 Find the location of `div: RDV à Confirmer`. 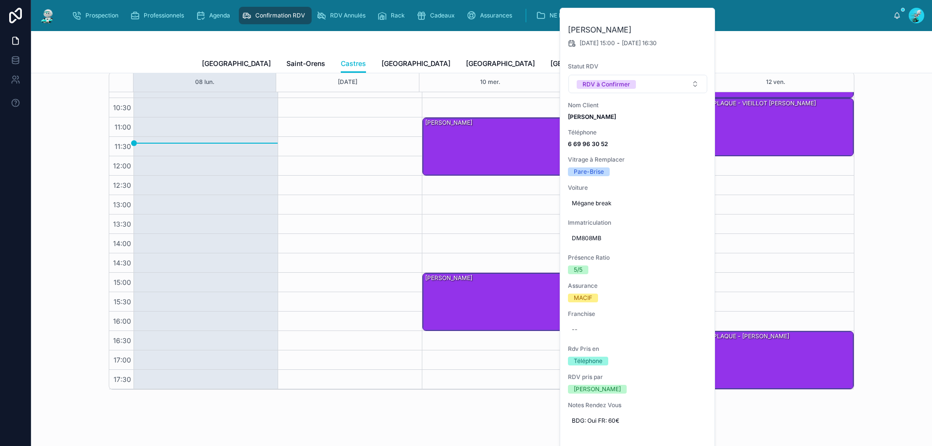

div: RDV à Confirmer is located at coordinates (606, 84).